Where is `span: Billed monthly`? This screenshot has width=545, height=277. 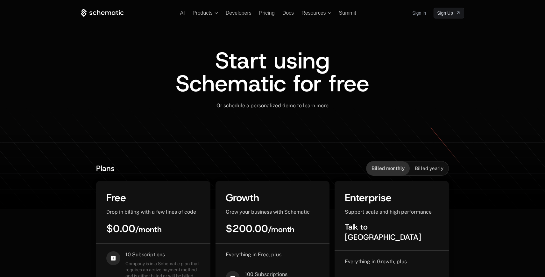 span: Billed monthly is located at coordinates (388, 168).